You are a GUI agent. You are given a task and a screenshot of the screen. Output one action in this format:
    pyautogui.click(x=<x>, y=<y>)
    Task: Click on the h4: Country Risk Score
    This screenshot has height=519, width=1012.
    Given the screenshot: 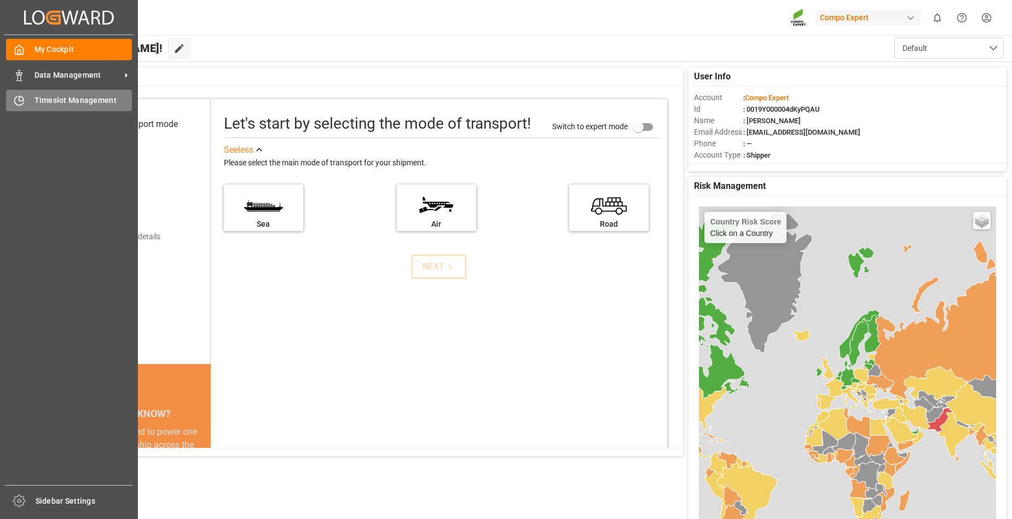 What is the action you would take?
    pyautogui.click(x=745, y=222)
    